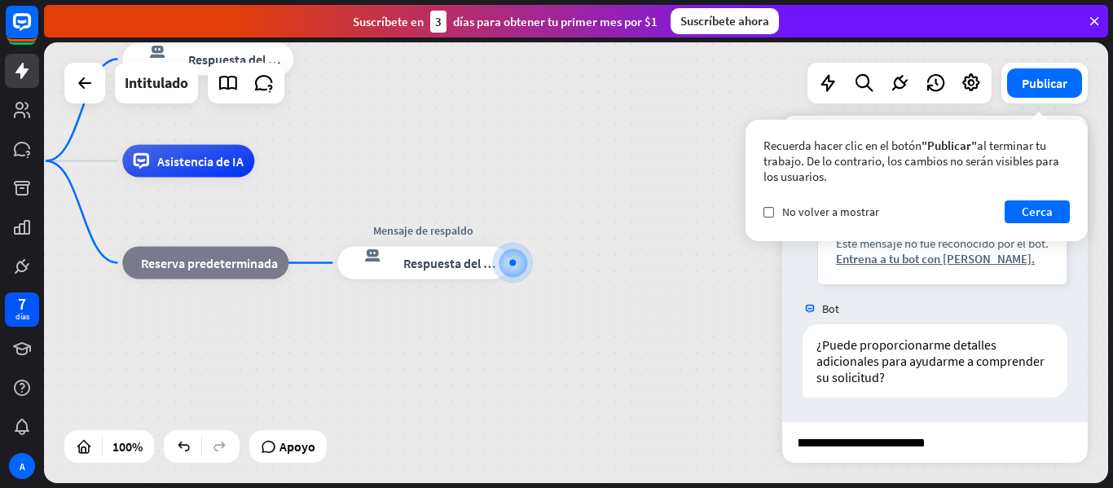 The width and height of the screenshot is (1113, 488). I want to click on button: Abrir el widget de chat LiveChat, so click(37, 31).